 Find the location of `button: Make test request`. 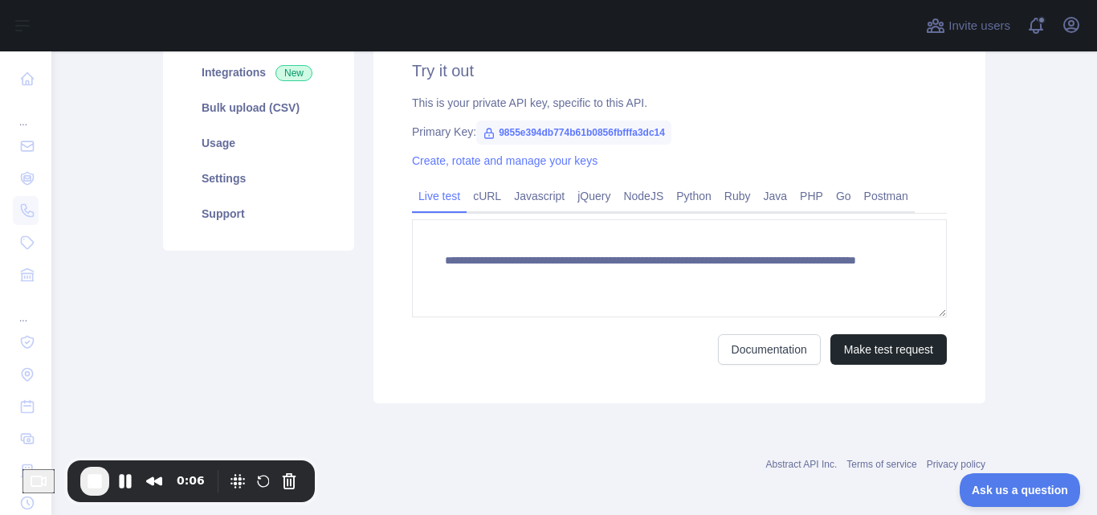

button: Make test request is located at coordinates (888, 349).